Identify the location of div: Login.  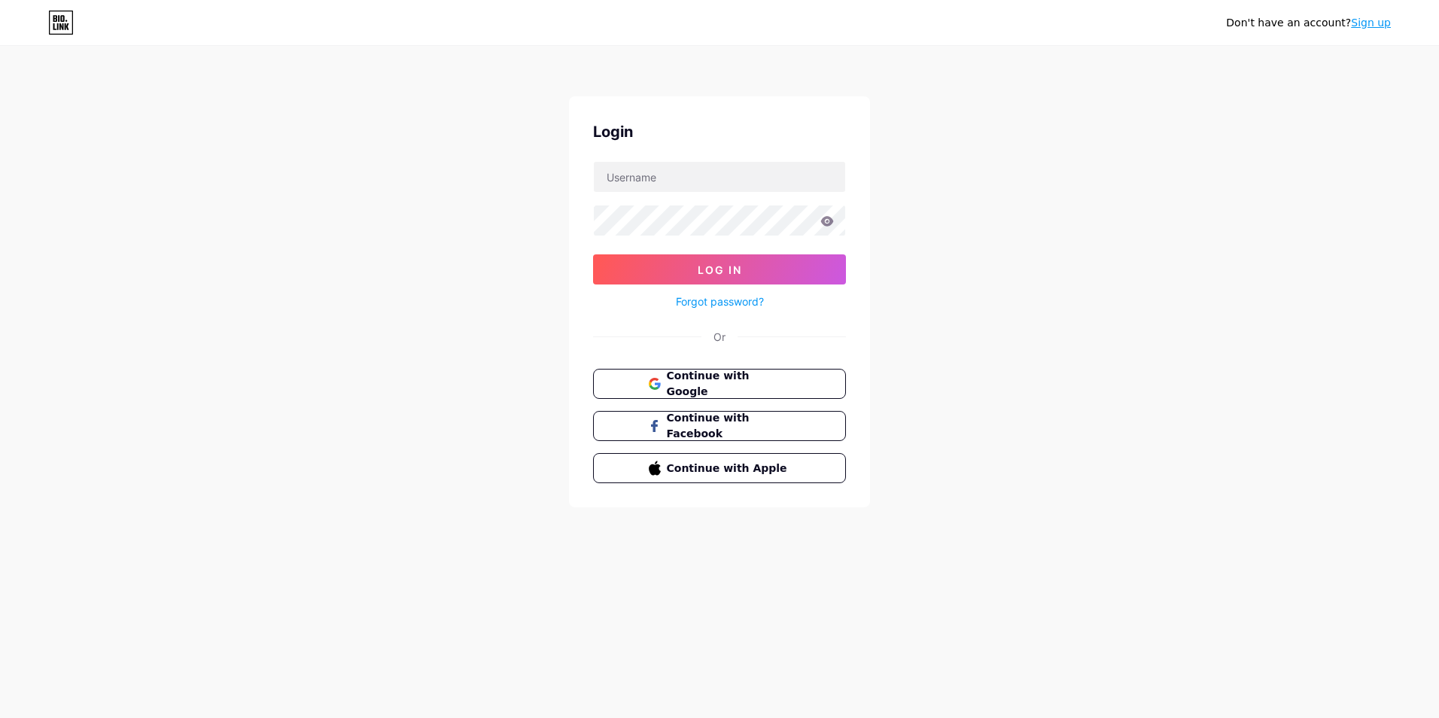
(719, 132).